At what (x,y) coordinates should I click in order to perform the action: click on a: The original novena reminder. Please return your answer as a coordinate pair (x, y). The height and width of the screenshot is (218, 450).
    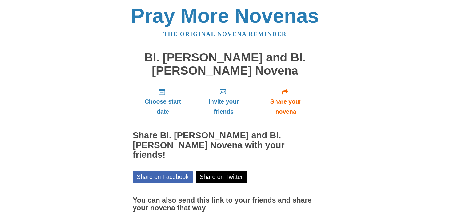
    Looking at the image, I should click on (225, 34).